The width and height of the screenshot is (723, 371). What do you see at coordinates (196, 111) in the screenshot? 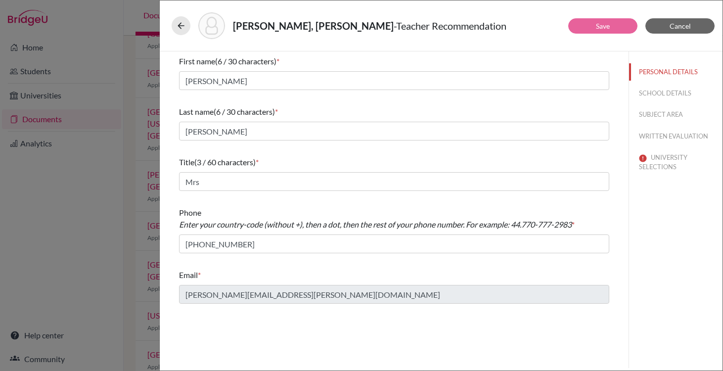
I see `span: Last name` at bounding box center [196, 111].